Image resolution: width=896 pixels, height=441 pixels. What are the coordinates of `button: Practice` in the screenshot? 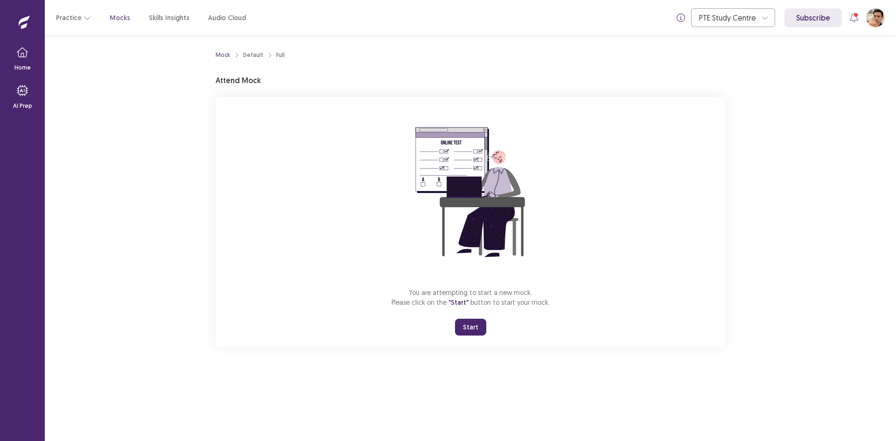 It's located at (73, 18).